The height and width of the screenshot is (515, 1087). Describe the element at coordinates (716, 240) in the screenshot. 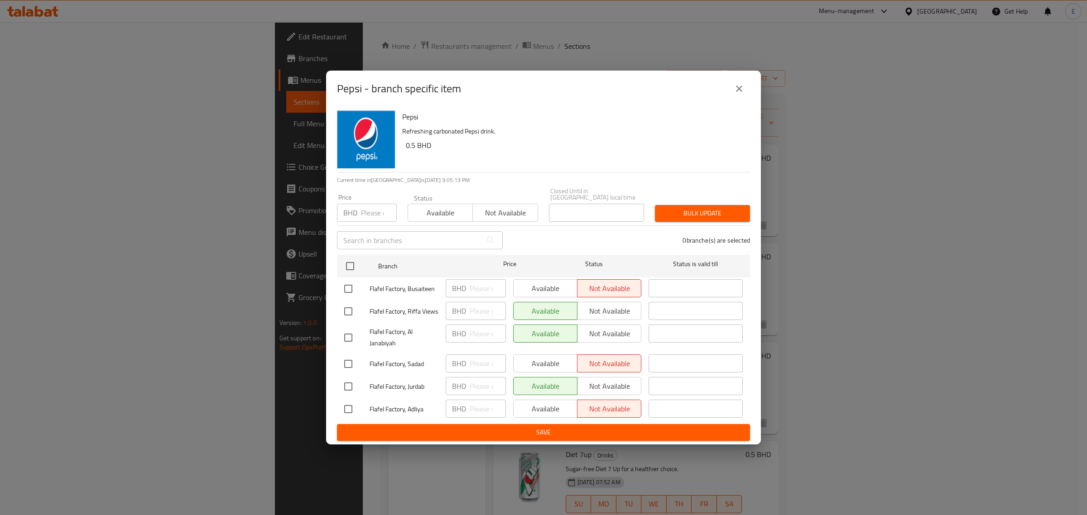

I see `p: 0 branche(s) are selected` at that location.